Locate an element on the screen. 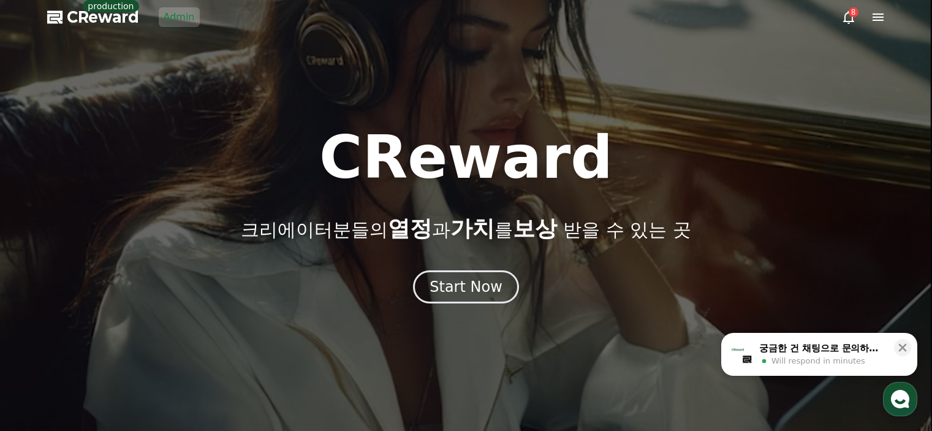 This screenshot has width=932, height=431. h1: CReward is located at coordinates (466, 158).